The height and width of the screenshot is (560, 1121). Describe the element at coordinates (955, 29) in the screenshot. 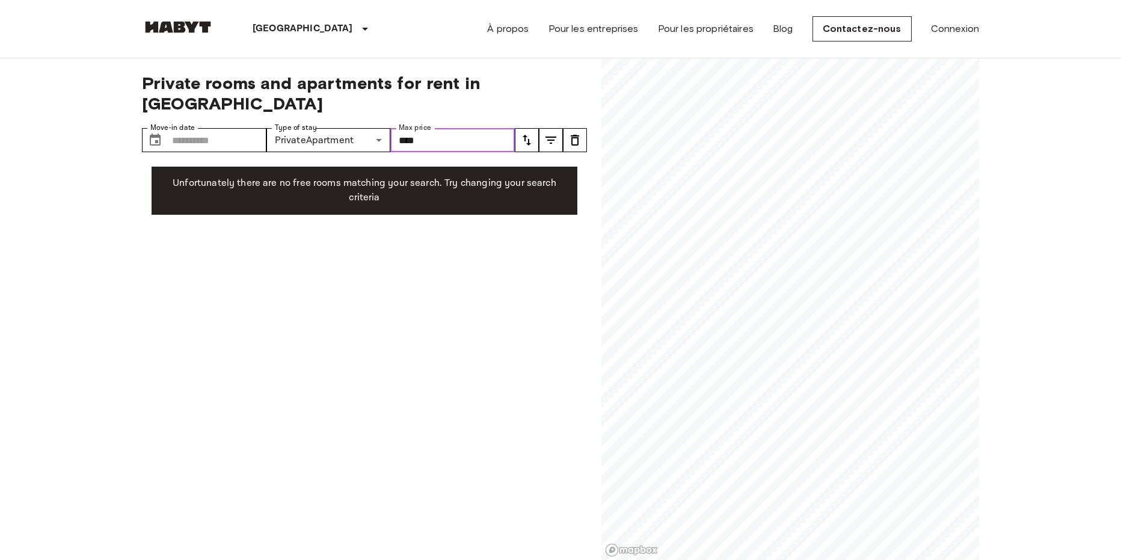

I see `a: Connexion` at that location.